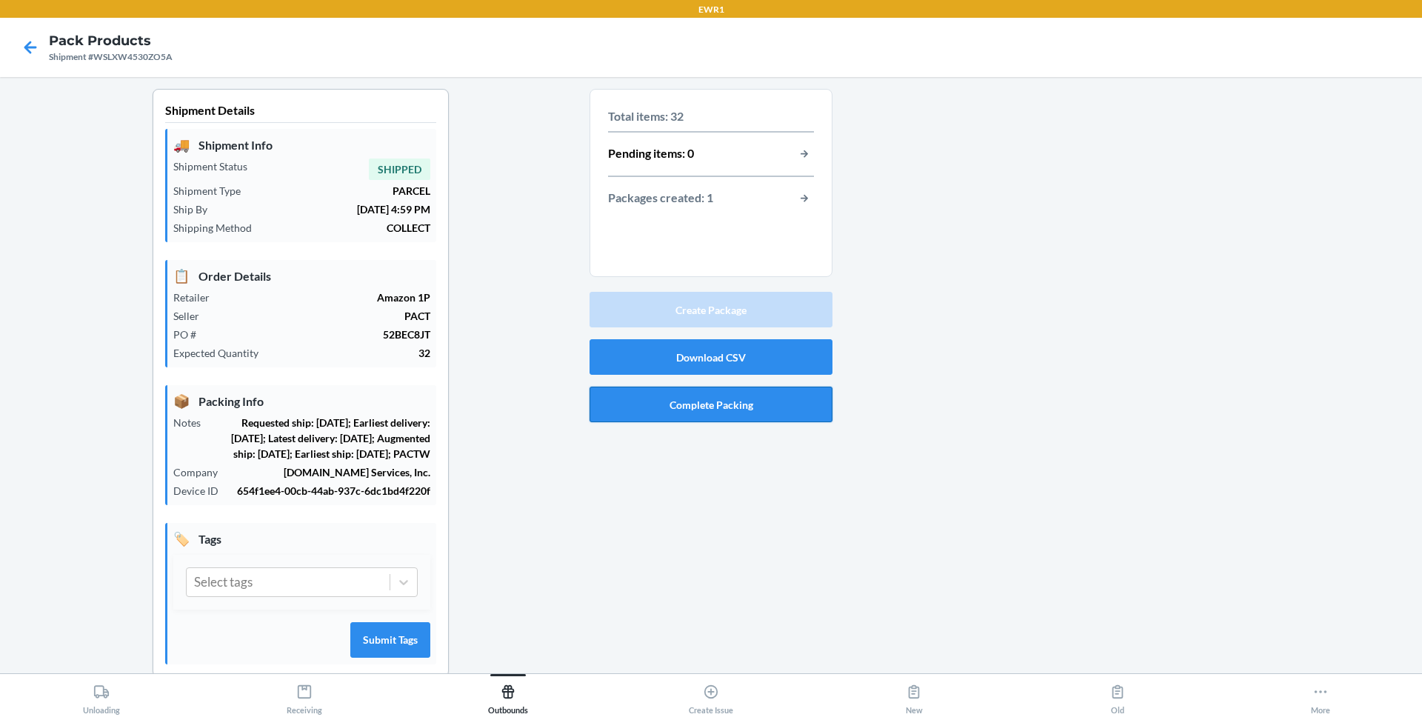 This screenshot has width=1422, height=717. What do you see at coordinates (201, 490) in the screenshot?
I see `p: Device ID` at bounding box center [201, 490].